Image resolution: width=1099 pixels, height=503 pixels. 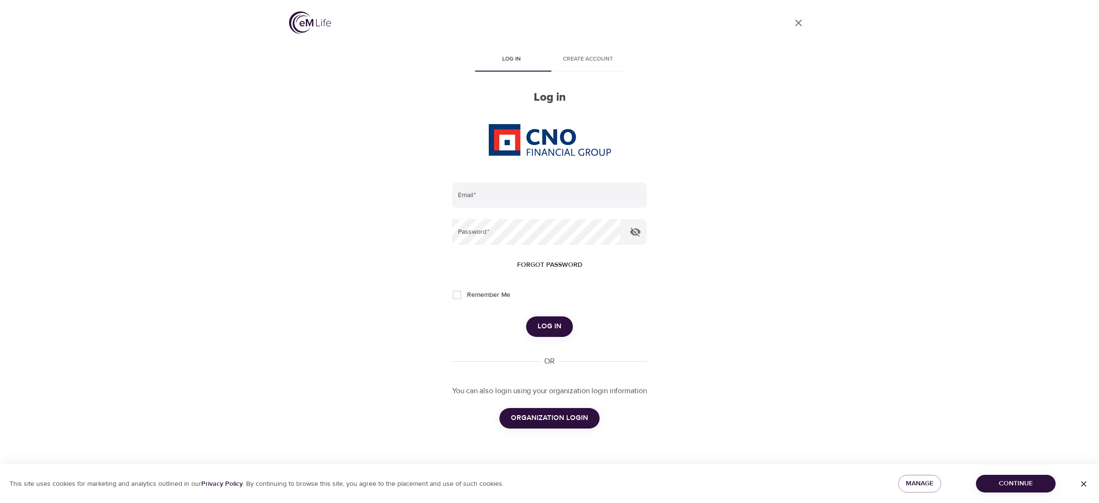 I want to click on img: CNO%20logo.png, so click(x=550, y=140).